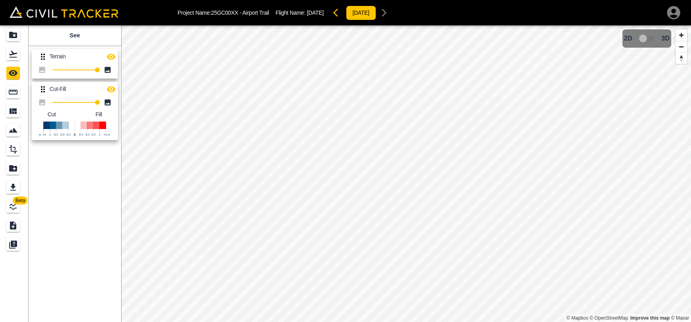 This screenshot has height=322, width=691. What do you see at coordinates (681, 46) in the screenshot?
I see `button: Zoom out` at bounding box center [681, 46].